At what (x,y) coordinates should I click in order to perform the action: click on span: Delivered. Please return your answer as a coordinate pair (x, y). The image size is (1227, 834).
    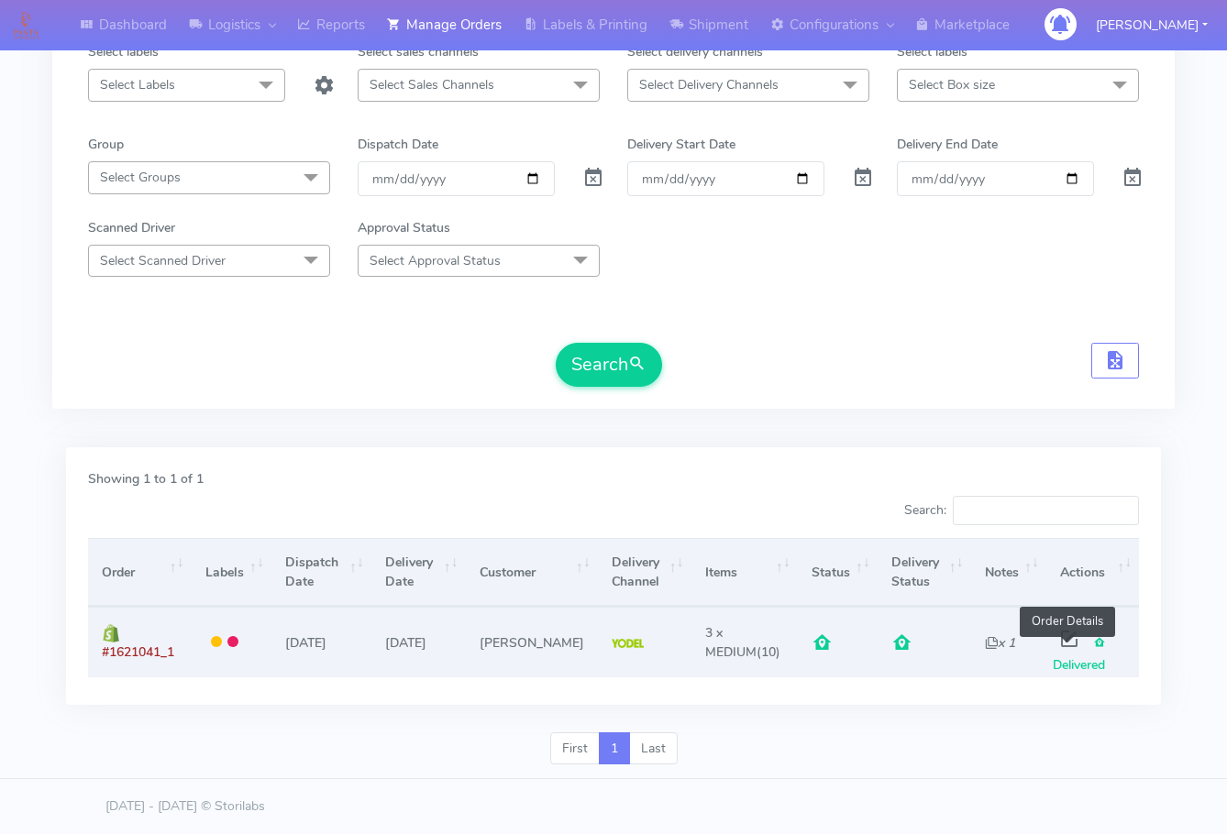
    Looking at the image, I should click on (1079, 654).